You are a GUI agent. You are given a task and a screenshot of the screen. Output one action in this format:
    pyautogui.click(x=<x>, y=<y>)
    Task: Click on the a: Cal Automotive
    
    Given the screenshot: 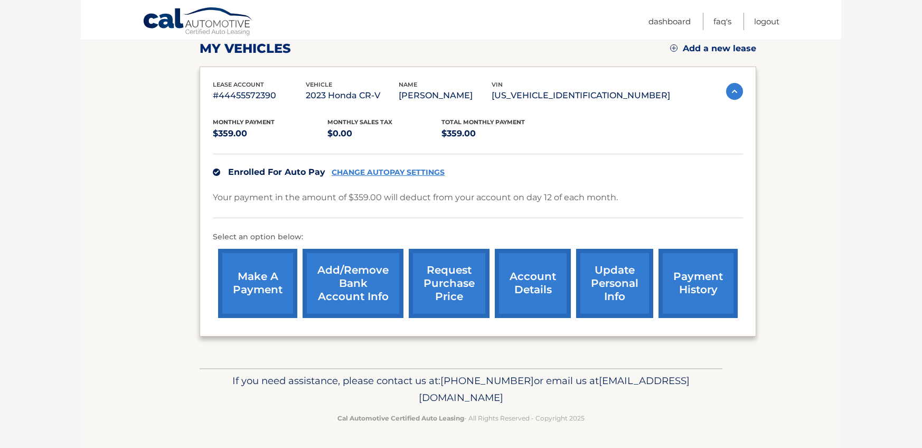 What is the action you would take?
    pyautogui.click(x=198, y=22)
    